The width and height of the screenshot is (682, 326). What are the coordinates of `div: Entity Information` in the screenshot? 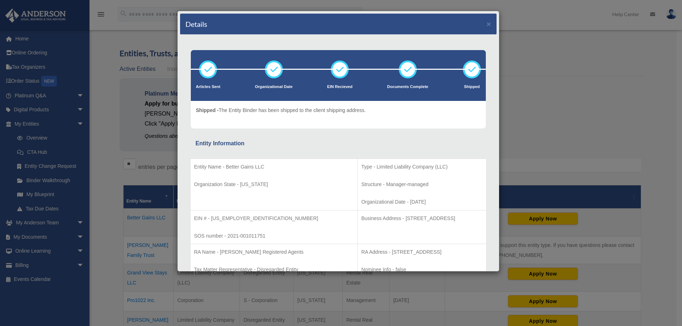 It's located at (338, 144).